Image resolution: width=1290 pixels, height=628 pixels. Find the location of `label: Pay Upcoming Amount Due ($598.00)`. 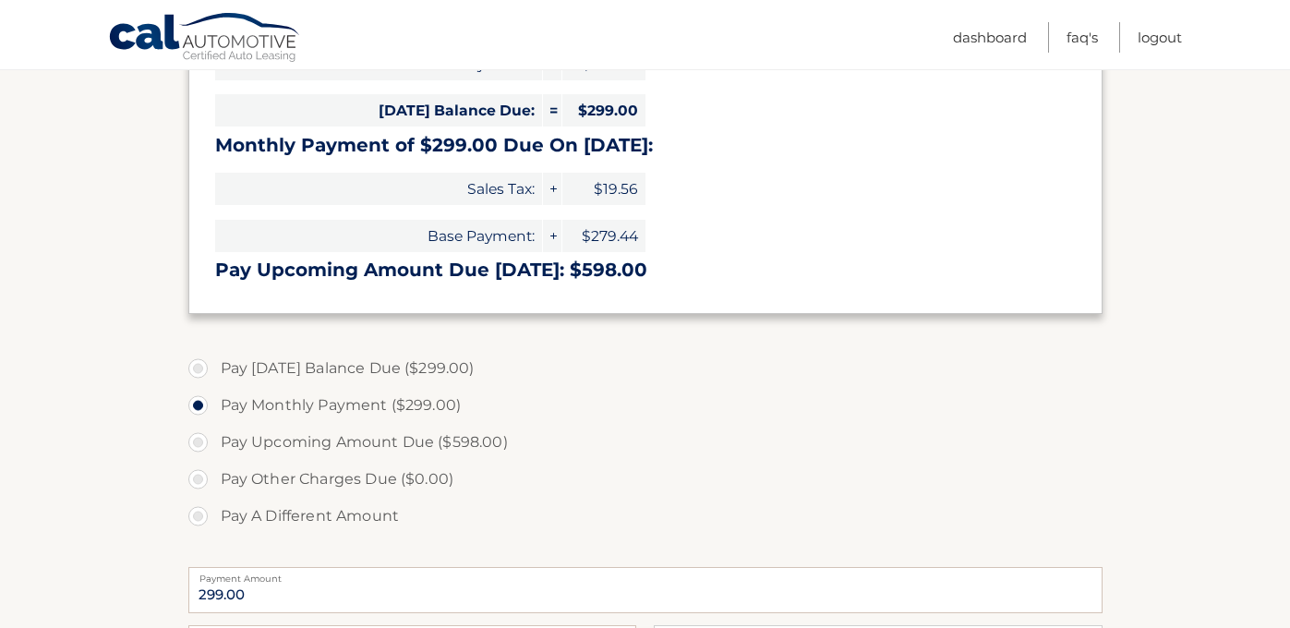

label: Pay Upcoming Amount Due ($598.00) is located at coordinates (645, 442).